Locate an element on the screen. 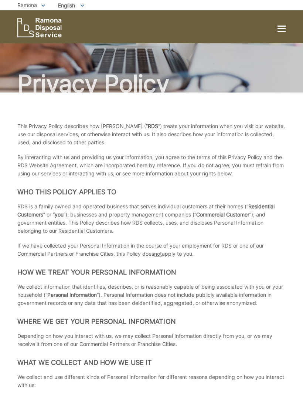 This screenshot has width=303, height=393. a: EDCD logo. Return to the homepage. is located at coordinates (40, 27).